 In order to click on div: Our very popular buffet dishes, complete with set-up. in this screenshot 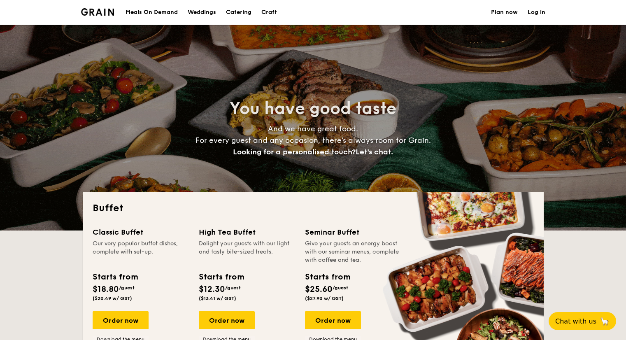, I will do `click(141, 252)`.